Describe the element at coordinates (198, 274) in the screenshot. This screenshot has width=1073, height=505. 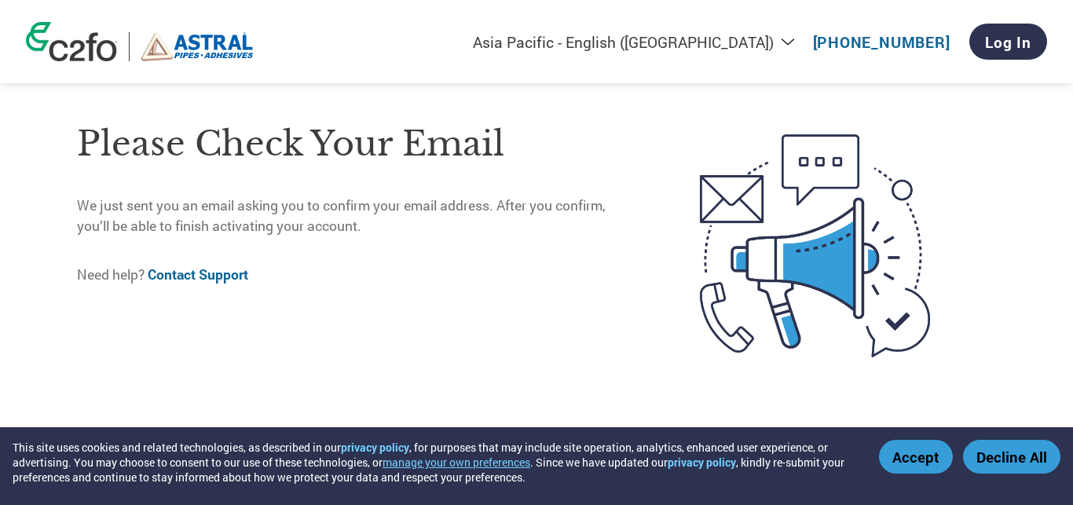
I see `a: Contact Support` at that location.